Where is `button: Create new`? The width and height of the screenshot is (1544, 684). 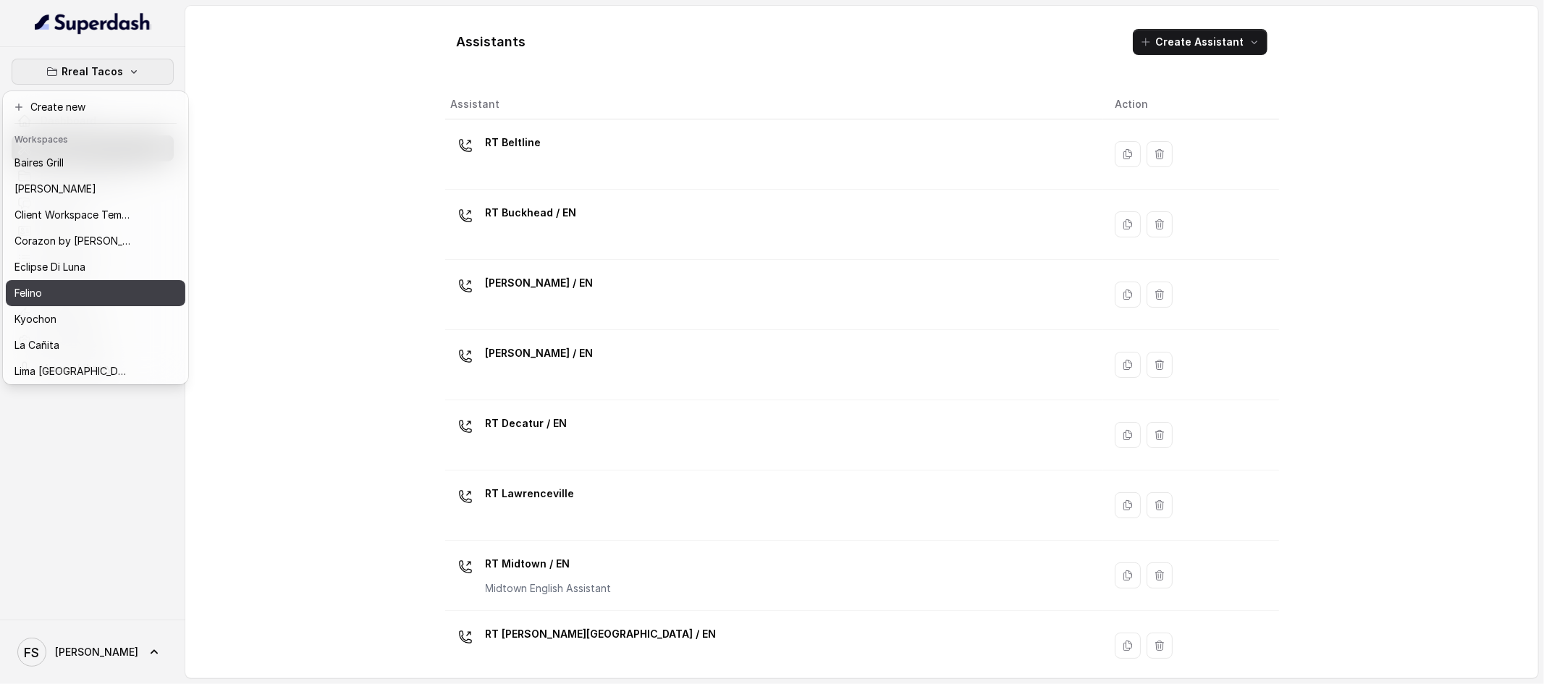 button: Create new is located at coordinates (96, 107).